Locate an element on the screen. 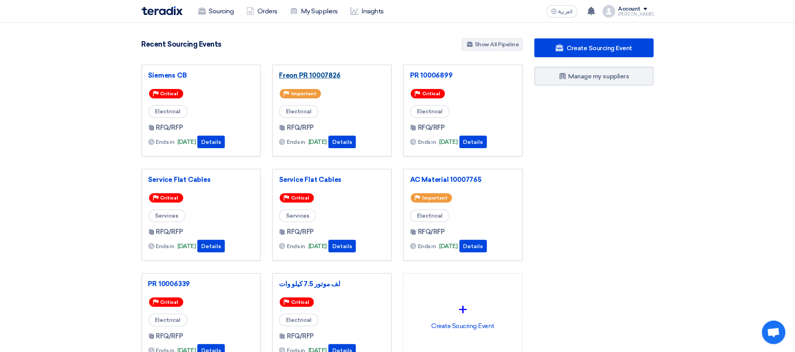 The height and width of the screenshot is (352, 795). a: Siemens CB is located at coordinates (201, 75).